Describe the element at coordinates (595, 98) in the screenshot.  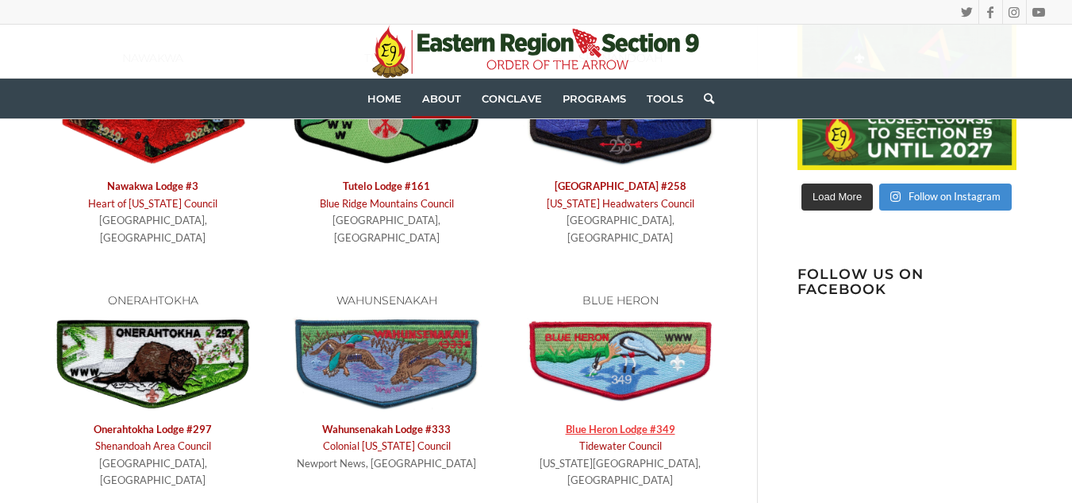
I see `a: Programs` at that location.